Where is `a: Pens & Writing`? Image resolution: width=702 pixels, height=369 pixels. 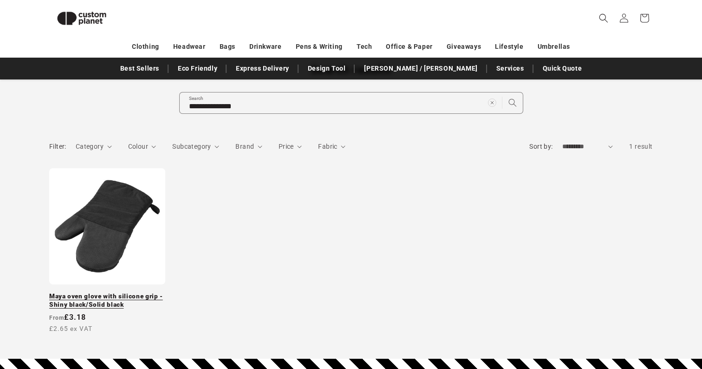 a: Pens & Writing is located at coordinates (319, 46).